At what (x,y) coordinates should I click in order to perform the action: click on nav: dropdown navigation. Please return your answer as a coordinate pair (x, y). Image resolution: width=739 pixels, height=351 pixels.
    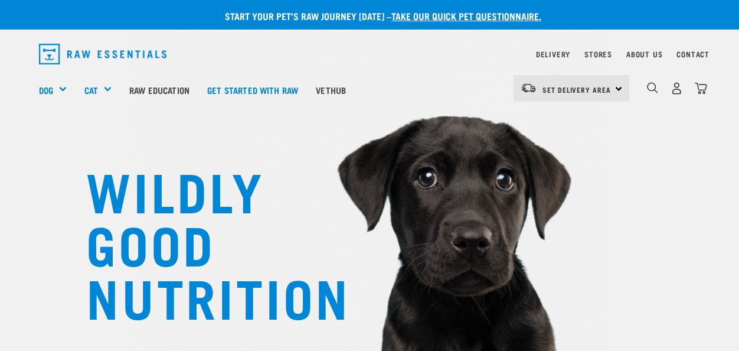
    Looking at the image, I should click on (370, 54).